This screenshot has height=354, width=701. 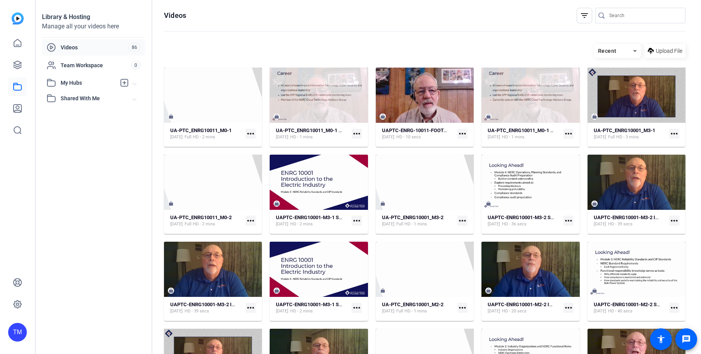 I want to click on mat-icon: accessibility, so click(x=661, y=339).